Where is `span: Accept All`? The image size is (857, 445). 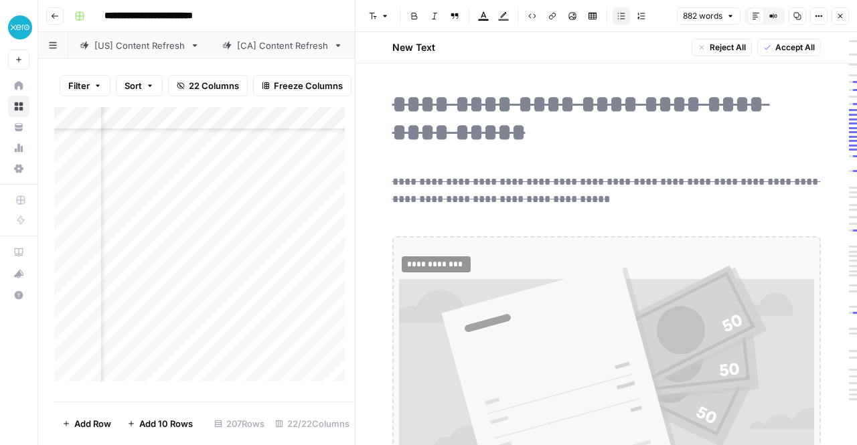 span: Accept All is located at coordinates (795, 48).